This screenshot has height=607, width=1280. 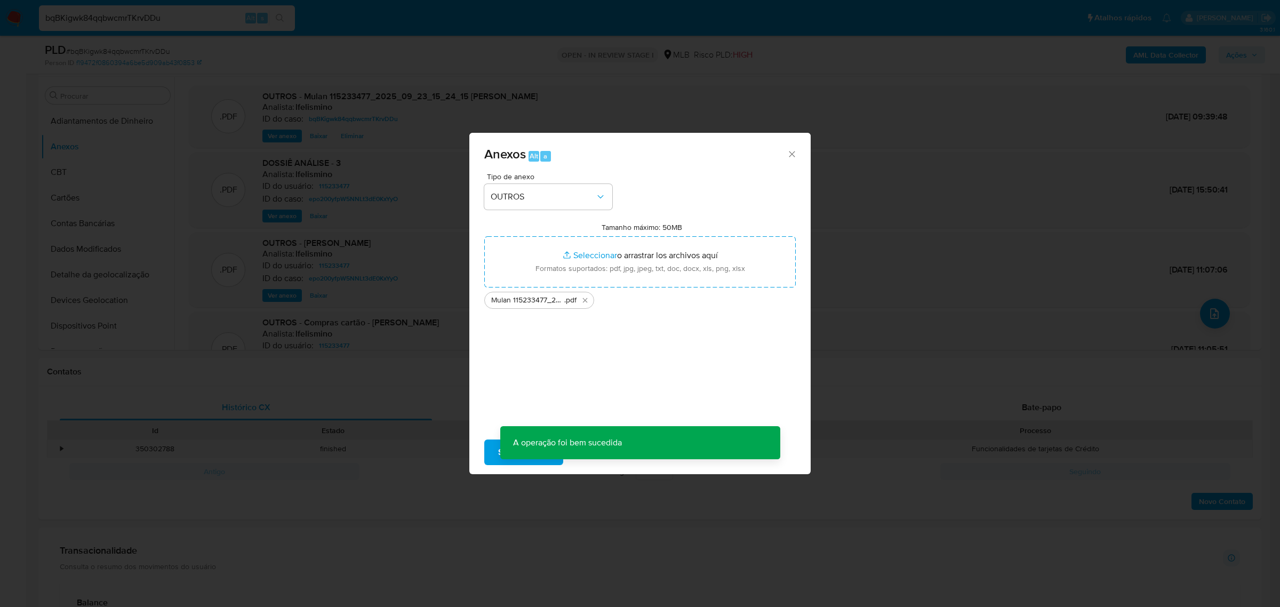 I want to click on span: a, so click(x=545, y=156).